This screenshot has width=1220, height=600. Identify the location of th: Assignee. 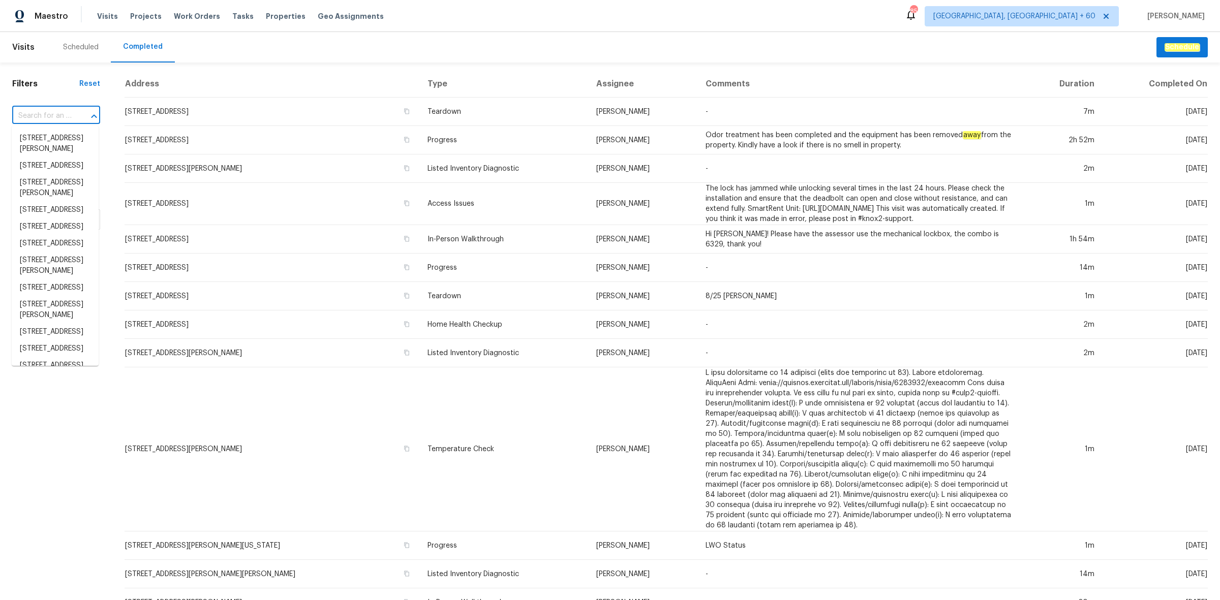
(642, 84).